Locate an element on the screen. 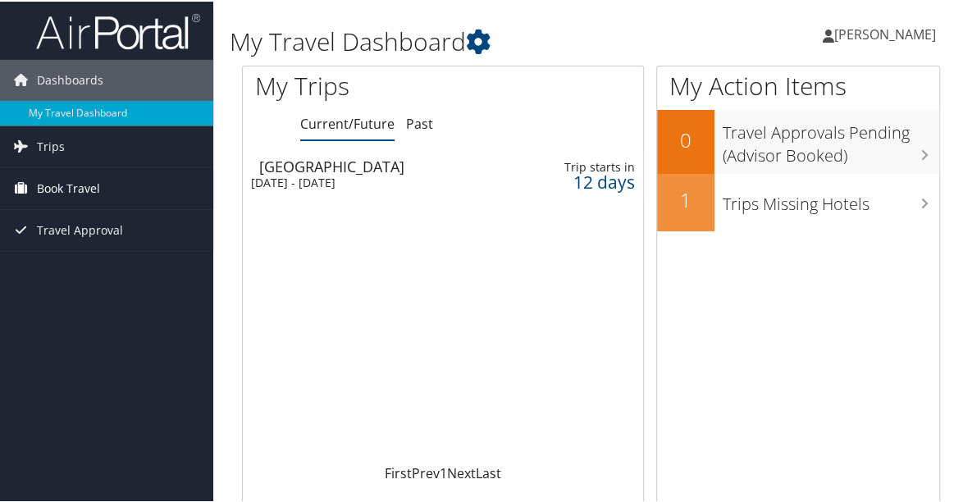  h3: Trips Missing Hotels is located at coordinates (831, 198).